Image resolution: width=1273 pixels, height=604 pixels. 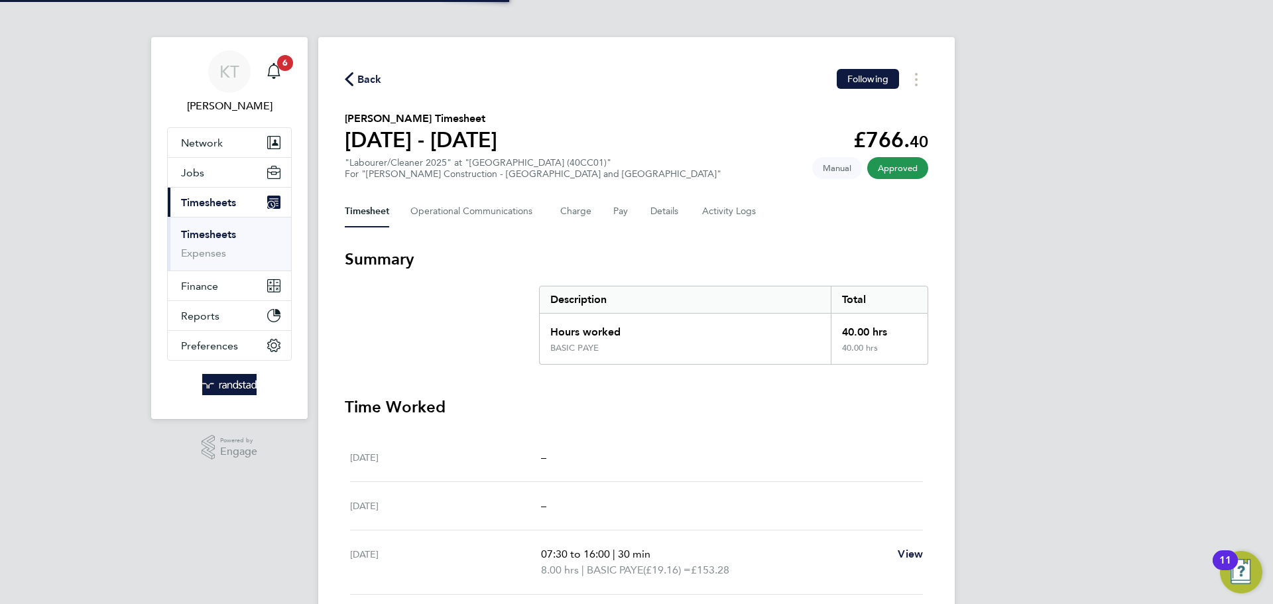 I want to click on span: 6, so click(x=285, y=63).